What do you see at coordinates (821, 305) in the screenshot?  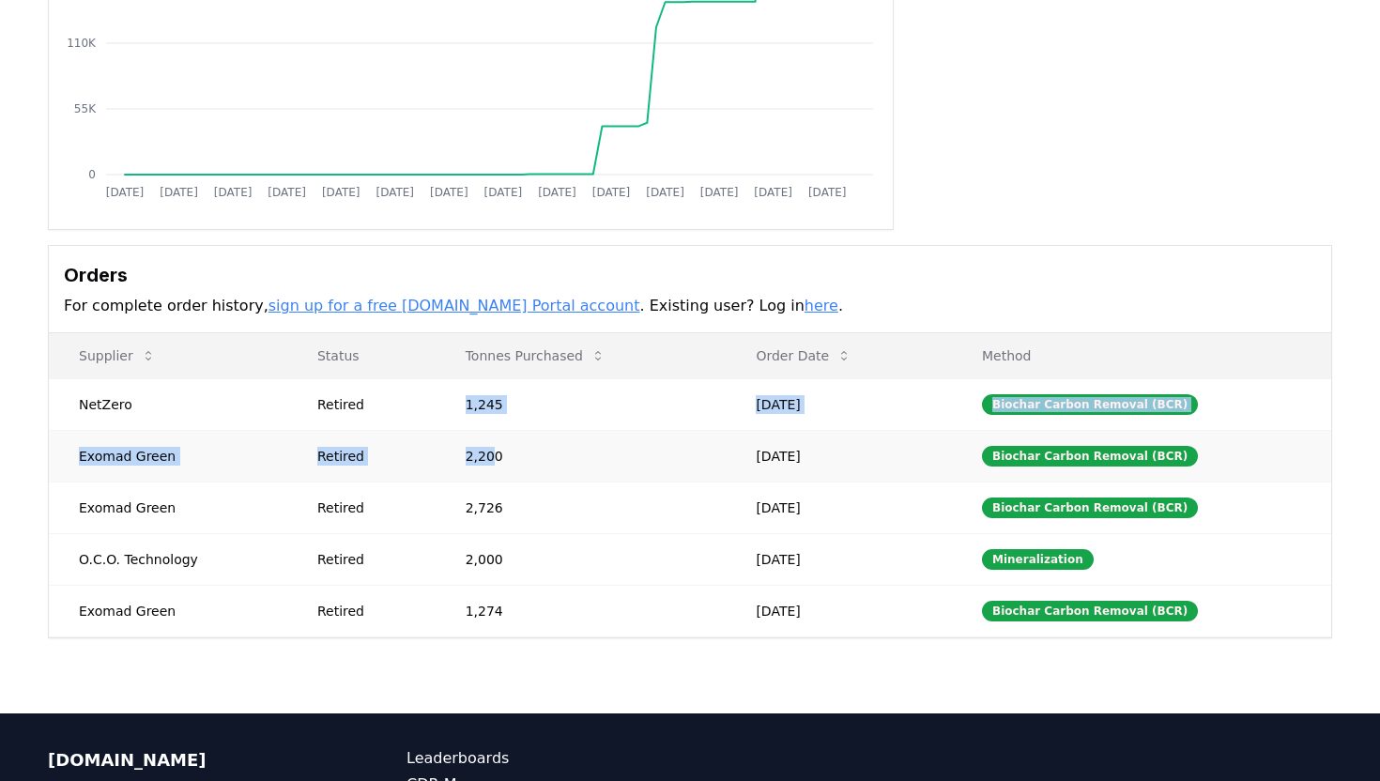 I see `a: here` at bounding box center [821, 305].